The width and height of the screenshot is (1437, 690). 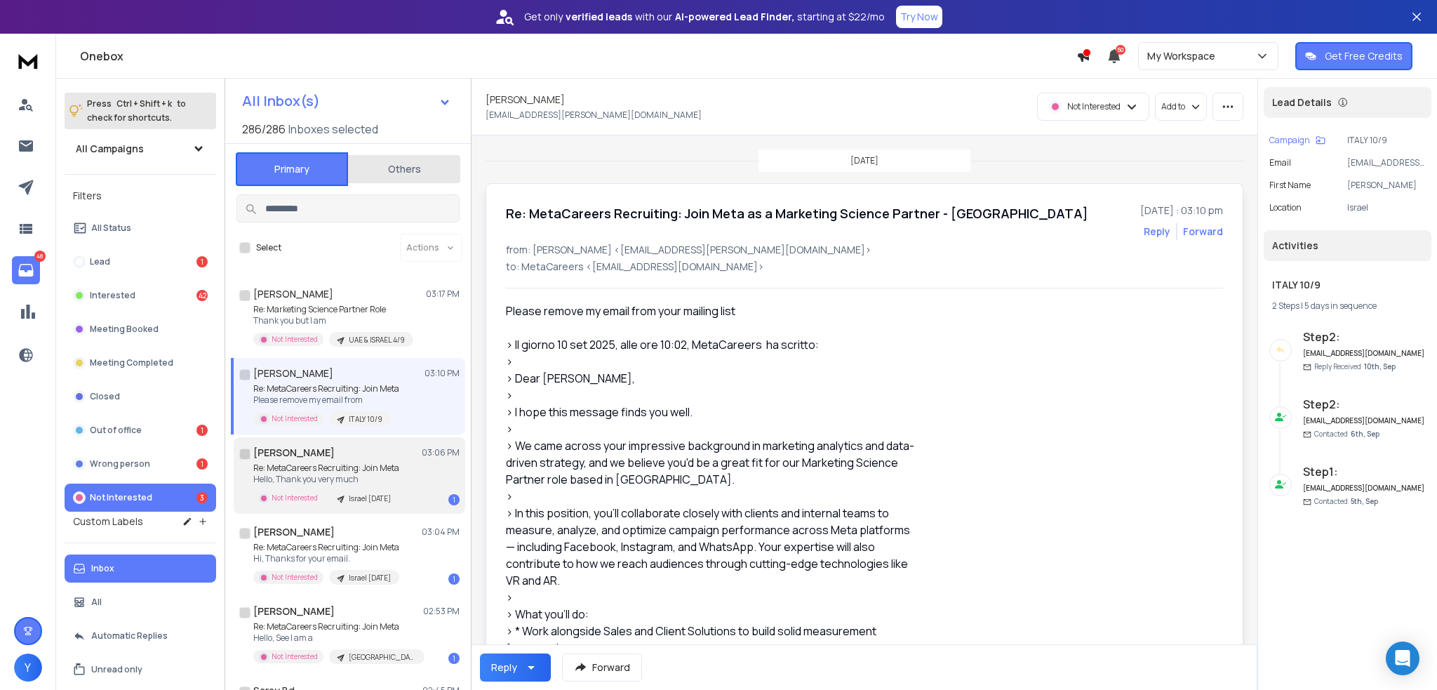 What do you see at coordinates (144, 103) in the screenshot?
I see `span: Ctrl + Shift + k` at bounding box center [144, 103].